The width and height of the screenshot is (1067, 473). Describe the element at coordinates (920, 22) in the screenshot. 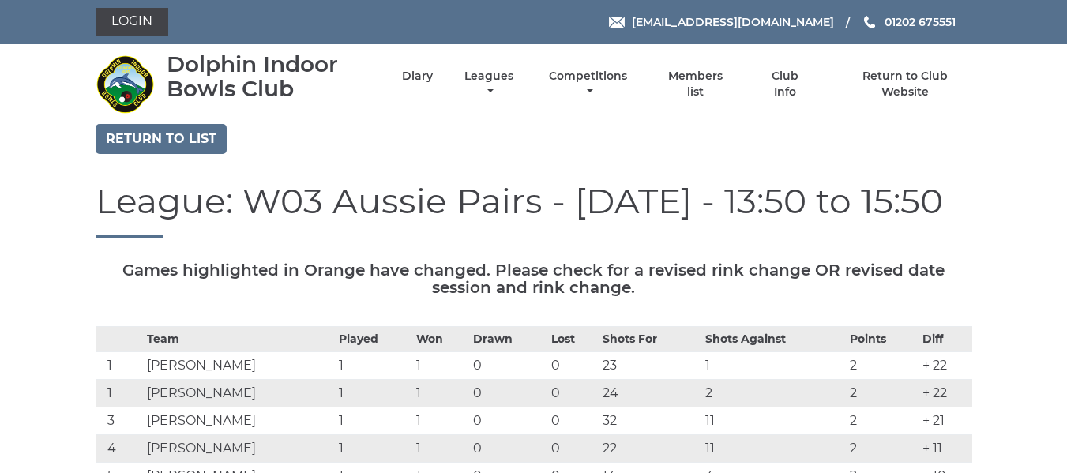

I see `span: 01202 675551` at that location.